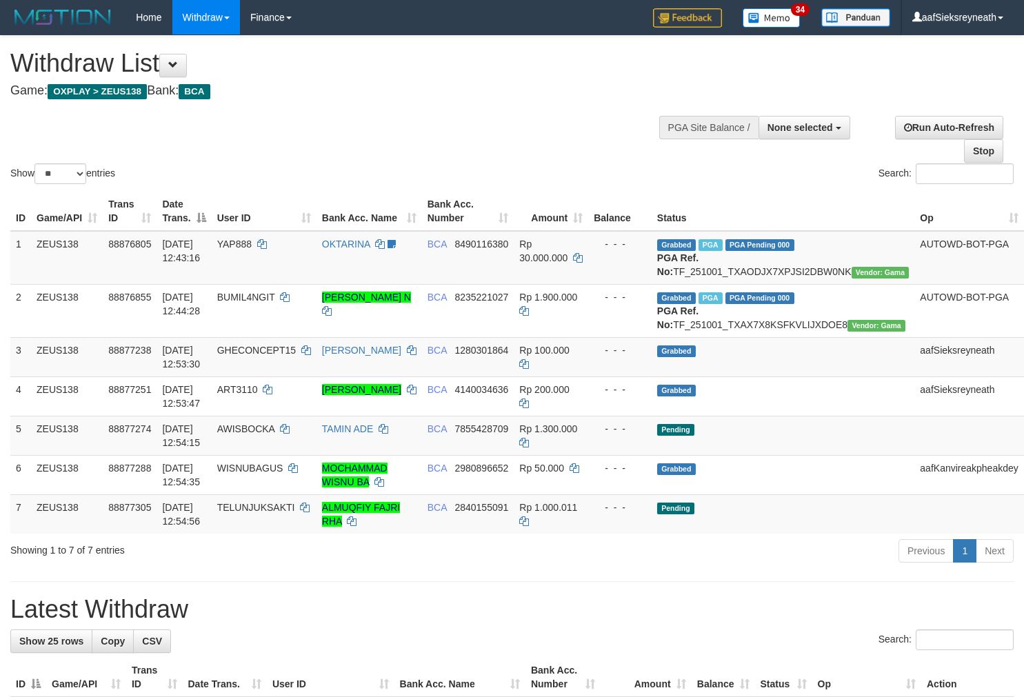 The height and width of the screenshot is (697, 1024). What do you see at coordinates (21, 514) in the screenshot?
I see `td: 7` at bounding box center [21, 514].